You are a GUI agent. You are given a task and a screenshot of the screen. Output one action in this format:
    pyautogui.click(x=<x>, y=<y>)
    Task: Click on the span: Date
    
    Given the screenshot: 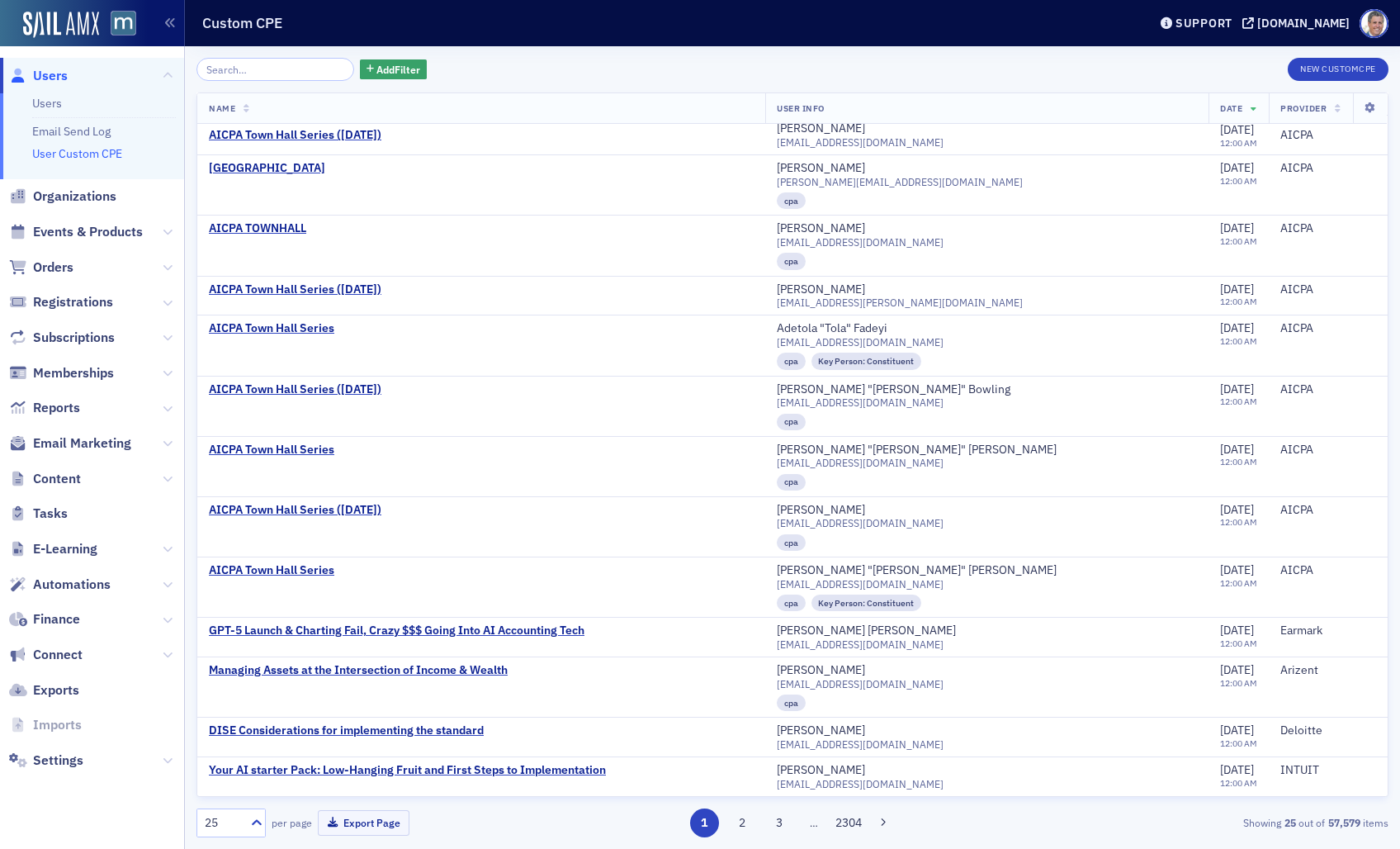 What is the action you would take?
    pyautogui.click(x=1231, y=108)
    